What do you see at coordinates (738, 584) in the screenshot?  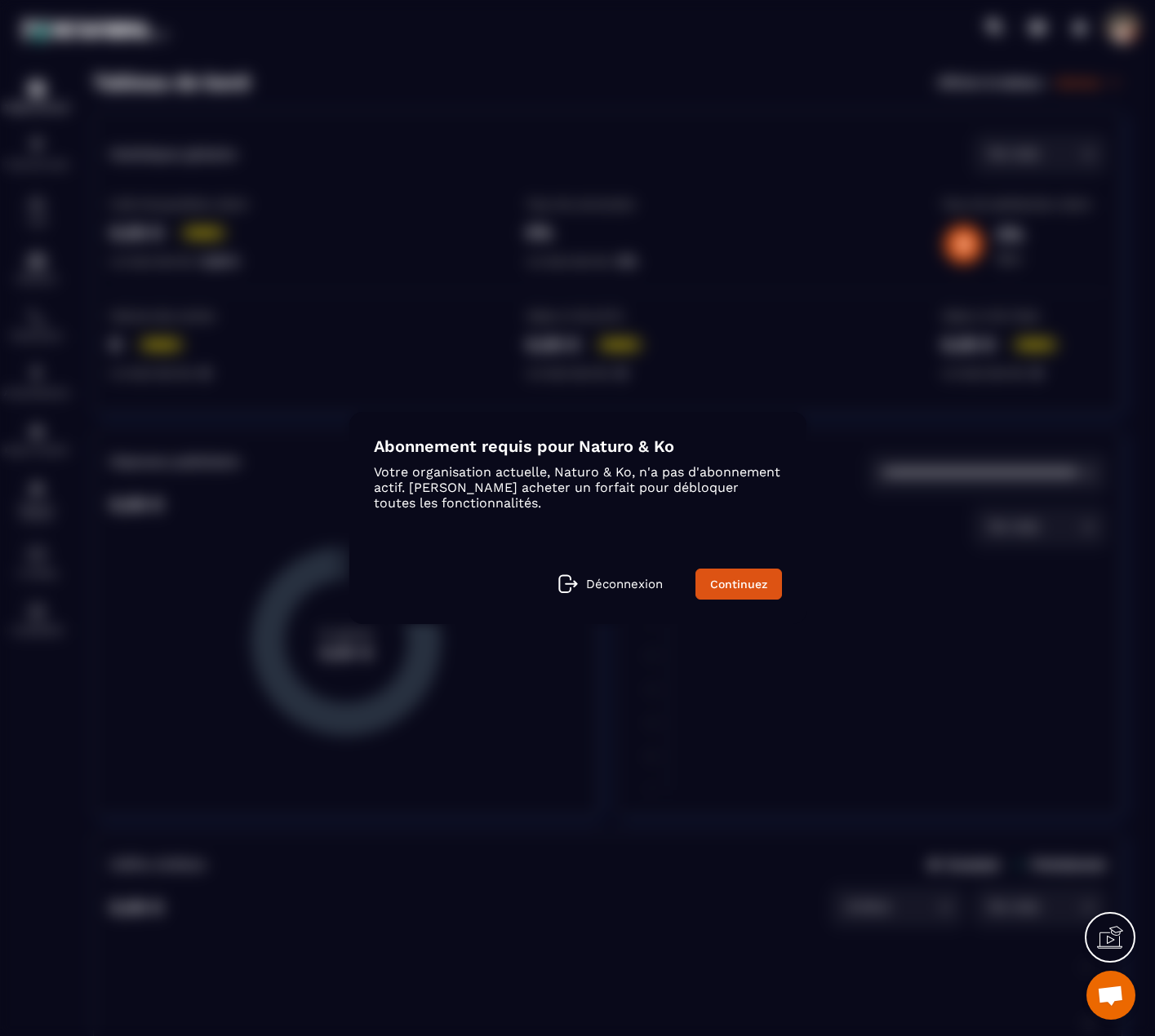 I see `a: Continuez` at bounding box center [738, 584].